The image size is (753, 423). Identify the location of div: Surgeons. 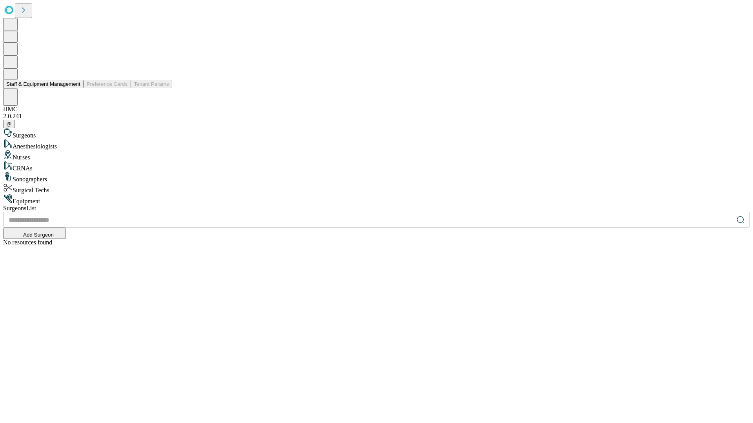
(376, 134).